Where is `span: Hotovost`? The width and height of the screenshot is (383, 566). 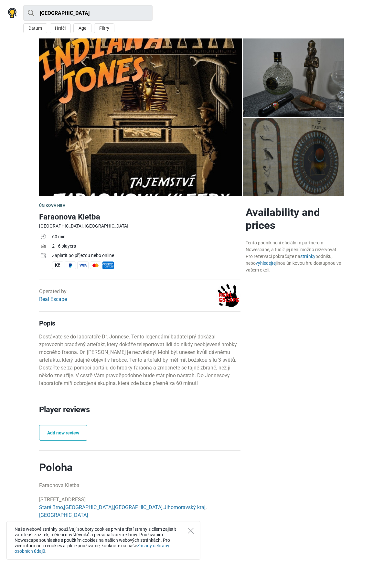
span: Hotovost is located at coordinates (58, 265).